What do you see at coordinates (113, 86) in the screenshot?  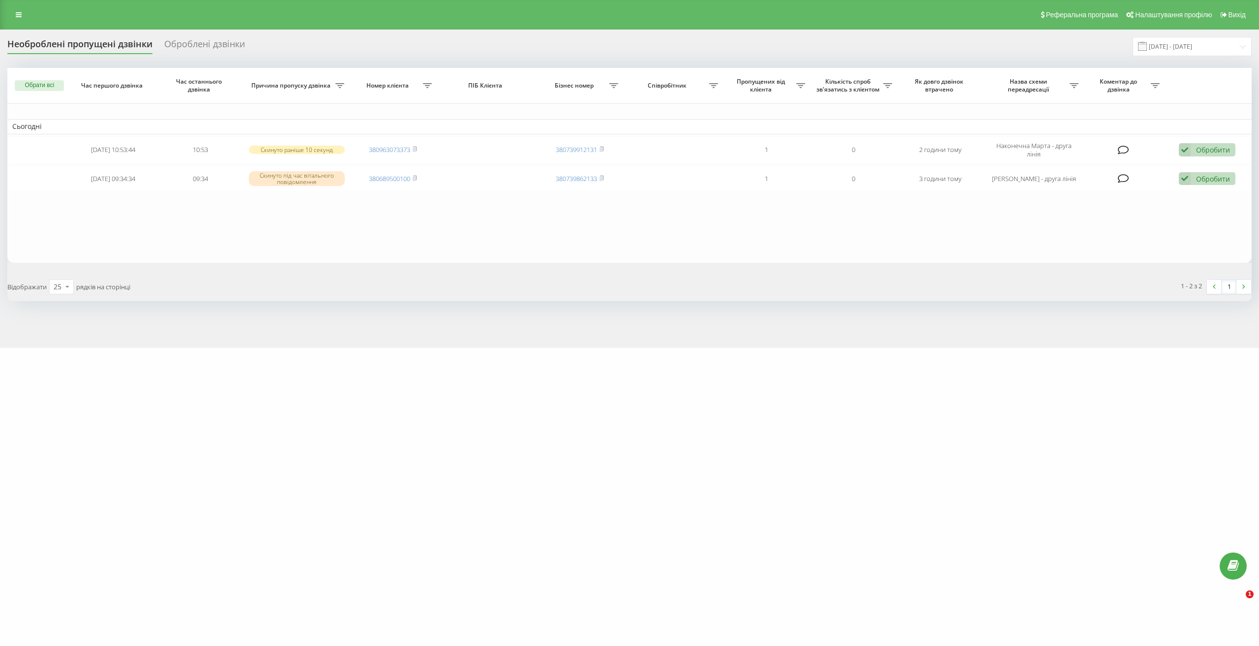 I see `span: Час першого дзвінка` at bounding box center [113, 86].